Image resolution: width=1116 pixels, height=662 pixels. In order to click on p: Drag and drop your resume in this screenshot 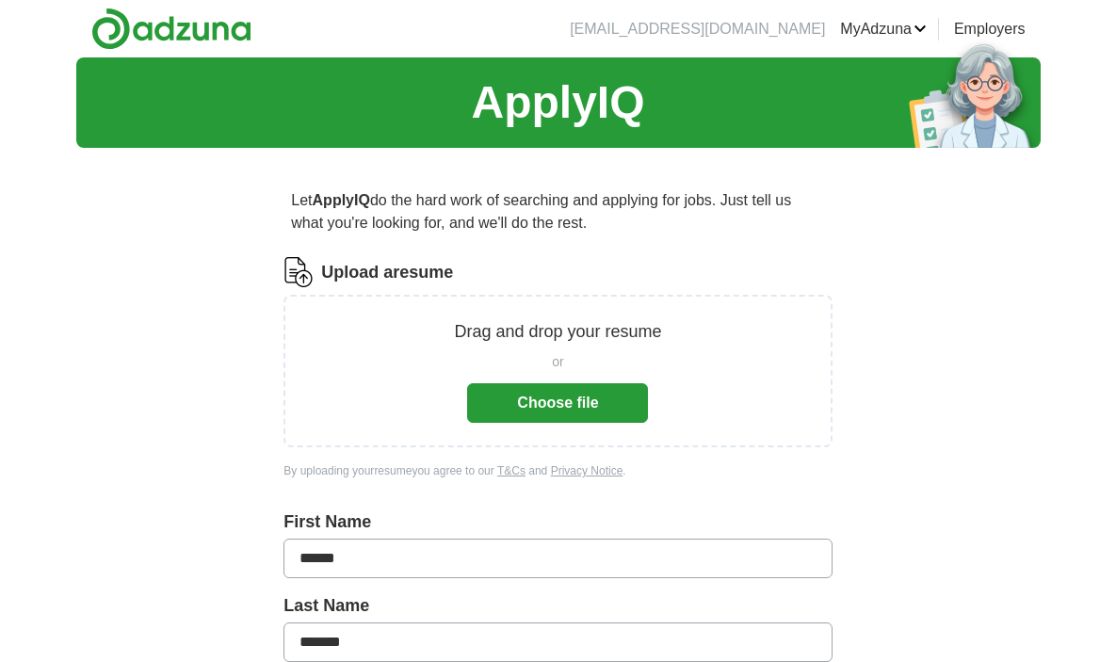, I will do `click(558, 332)`.